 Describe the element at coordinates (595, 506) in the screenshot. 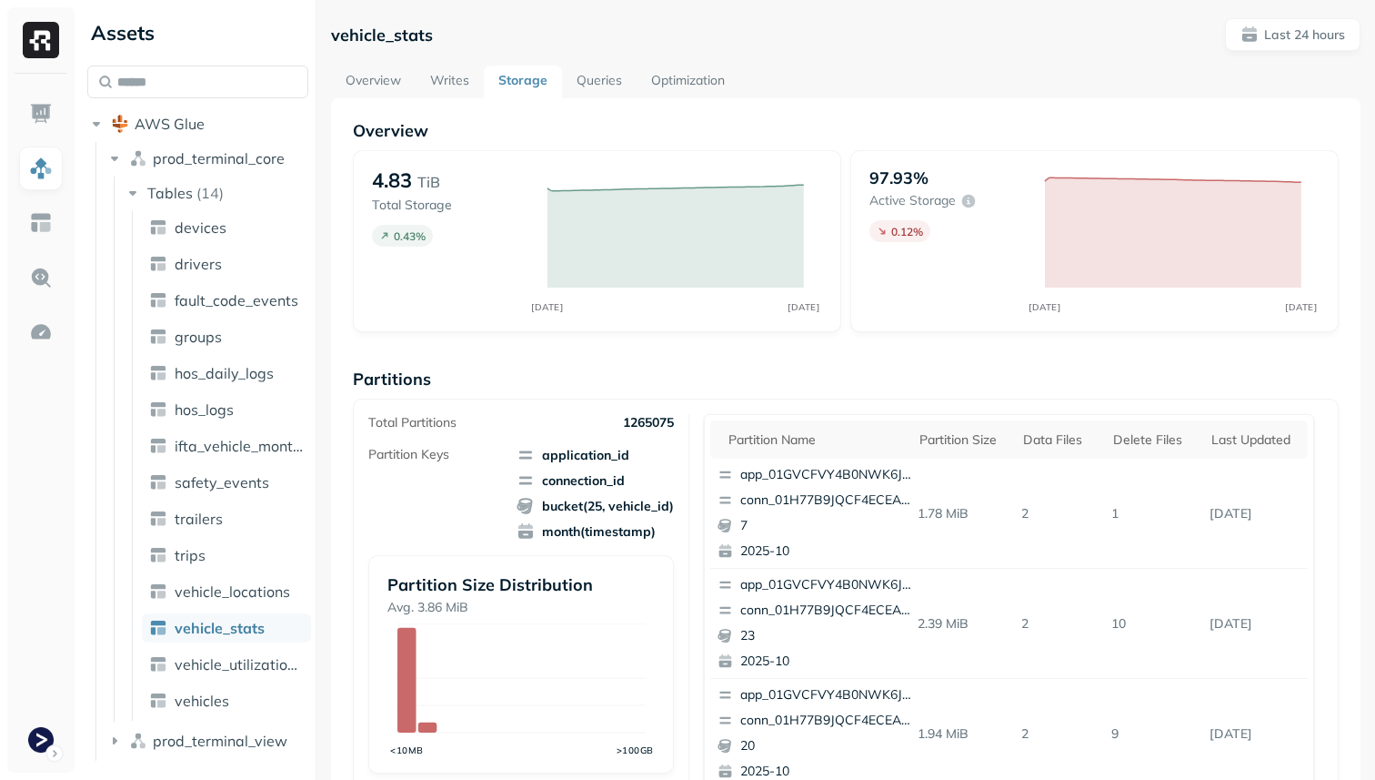

I see `span: bucket(25, vehicle_id)` at that location.